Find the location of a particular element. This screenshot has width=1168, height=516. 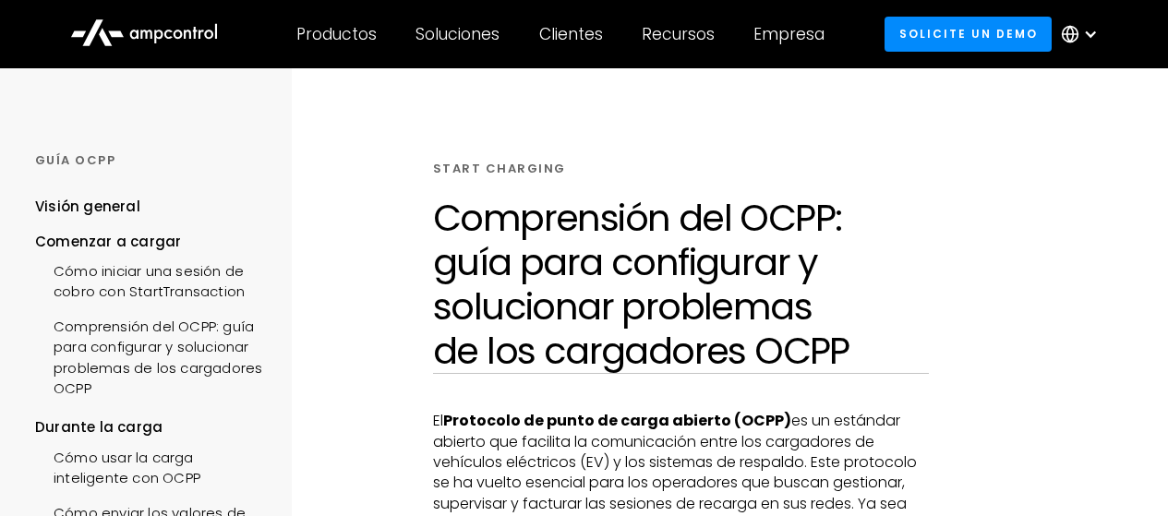

strong: Protocolo de punto de carga abierto (OCPP) is located at coordinates (617, 420).